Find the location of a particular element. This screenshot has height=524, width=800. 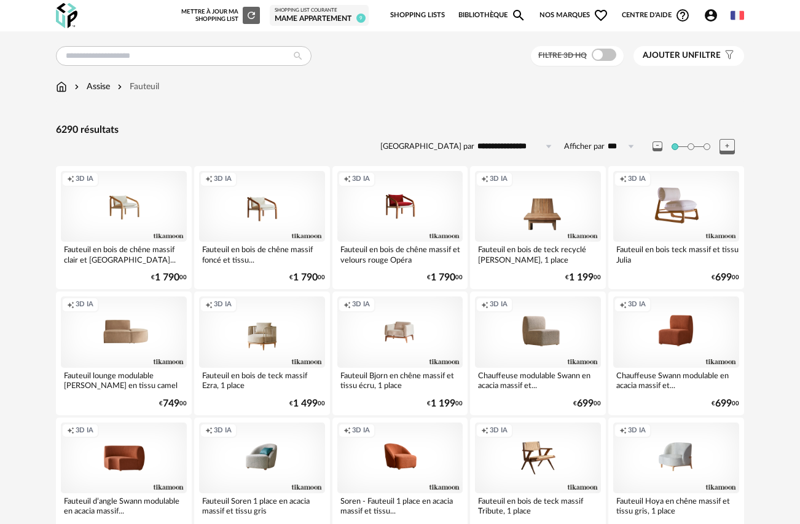

a: Shopping List courante Mame appartement 9 is located at coordinates (319, 15).